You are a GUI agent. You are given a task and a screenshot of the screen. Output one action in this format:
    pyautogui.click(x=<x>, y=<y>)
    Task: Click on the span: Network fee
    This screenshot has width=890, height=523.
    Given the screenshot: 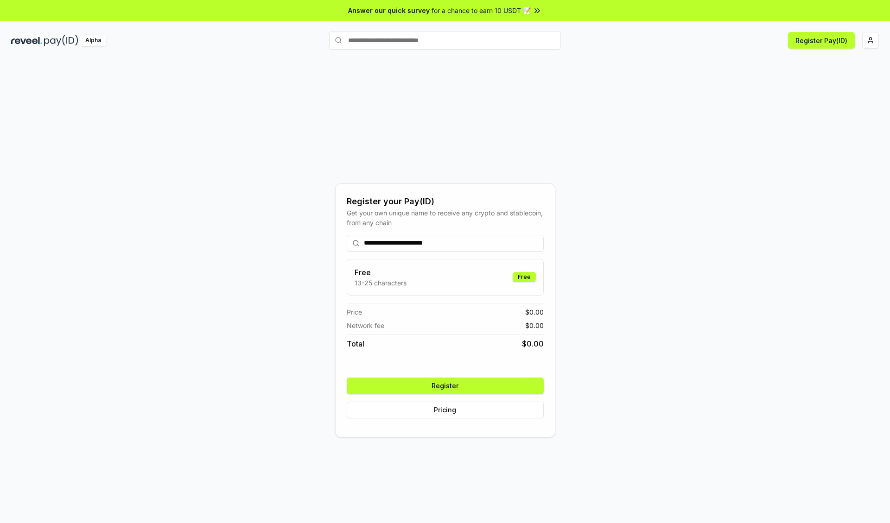 What is the action you would take?
    pyautogui.click(x=365, y=325)
    